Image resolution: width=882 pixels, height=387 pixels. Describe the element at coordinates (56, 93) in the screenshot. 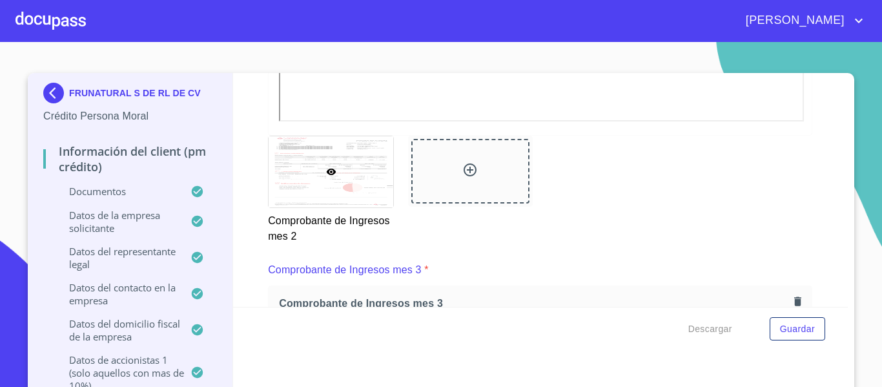

I see `img: Docupass spot blue` at that location.